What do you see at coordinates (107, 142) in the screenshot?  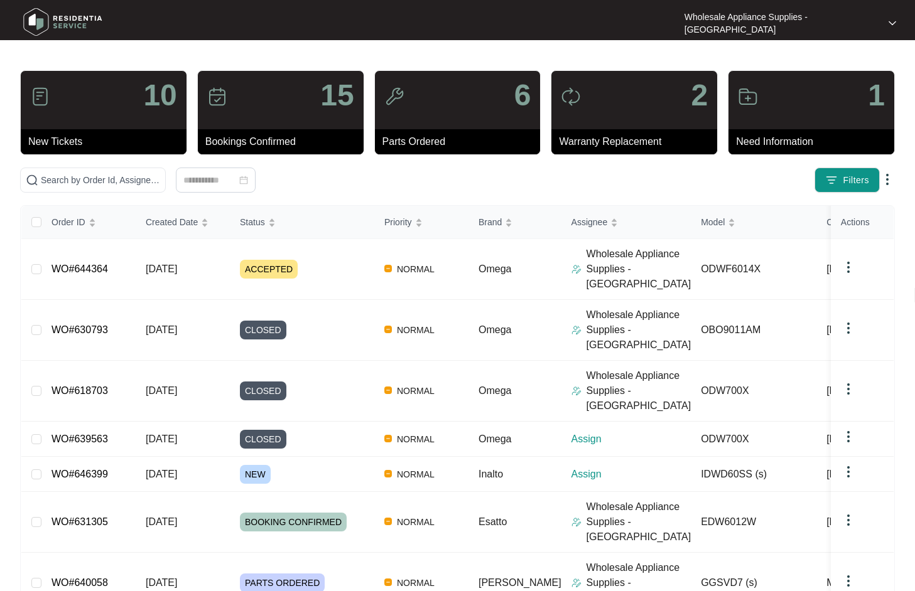 I see `p: New Tickets` at bounding box center [107, 142].